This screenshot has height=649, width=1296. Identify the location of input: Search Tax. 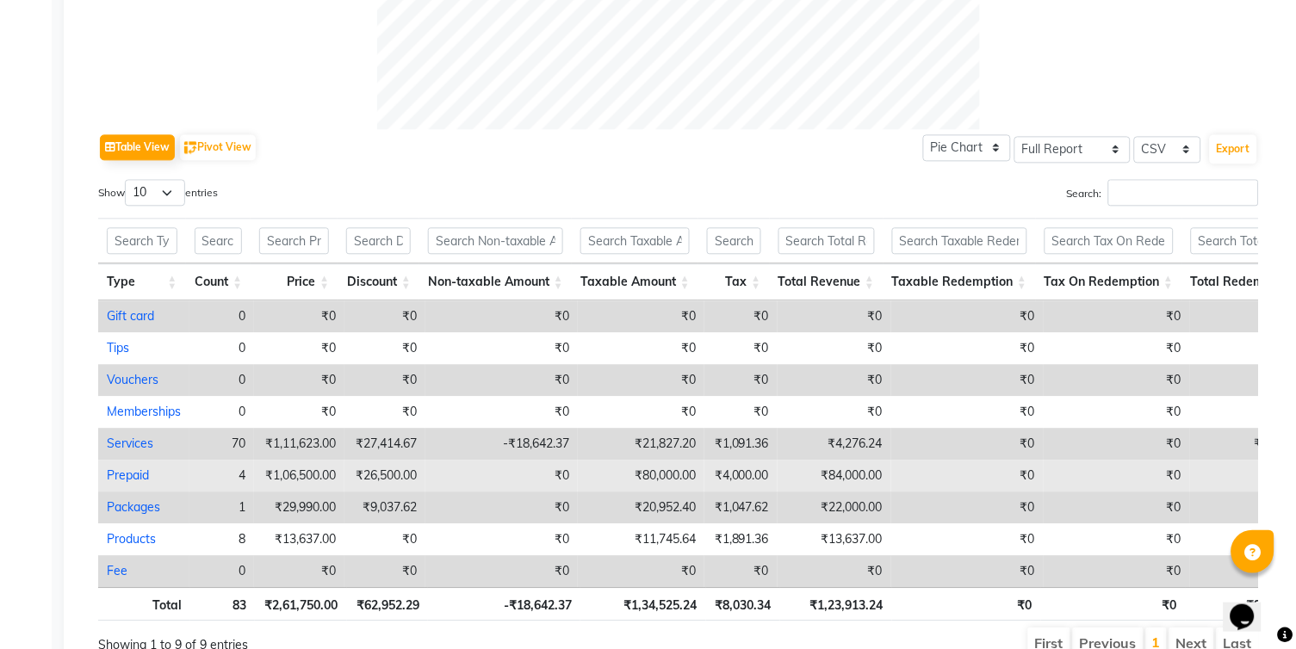
(734, 240).